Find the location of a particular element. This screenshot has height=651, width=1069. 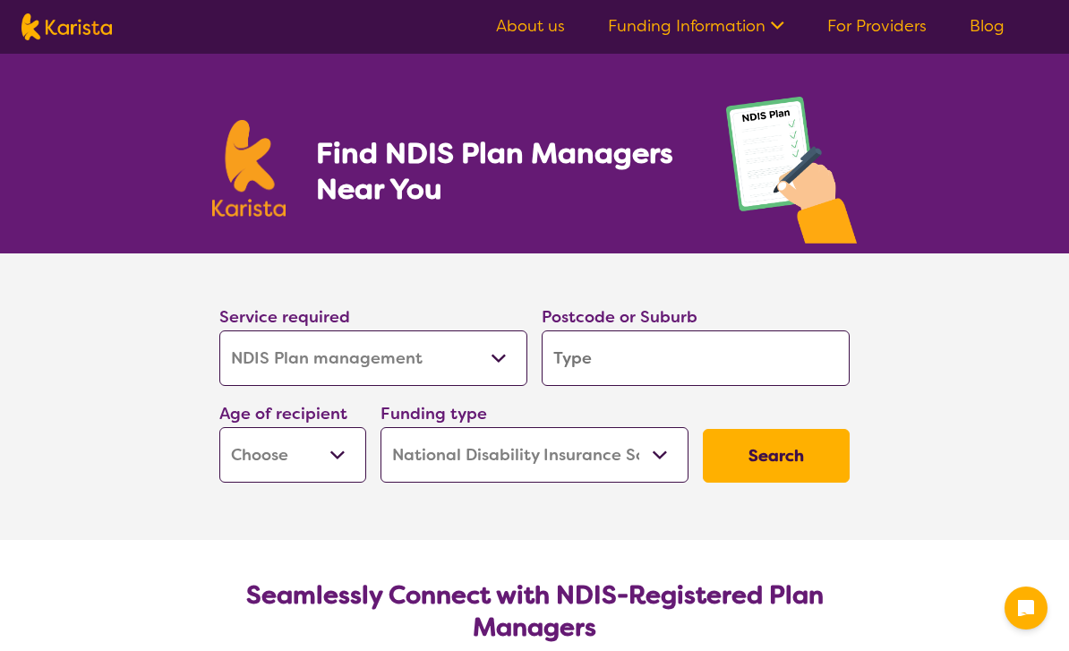

label: Funding type is located at coordinates (433, 414).